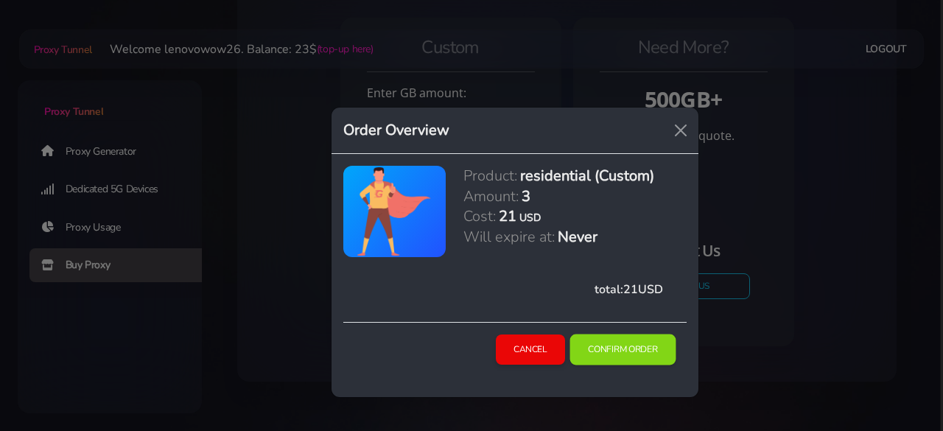 Image resolution: width=943 pixels, height=431 pixels. I want to click on button: Confirm Order, so click(622, 350).